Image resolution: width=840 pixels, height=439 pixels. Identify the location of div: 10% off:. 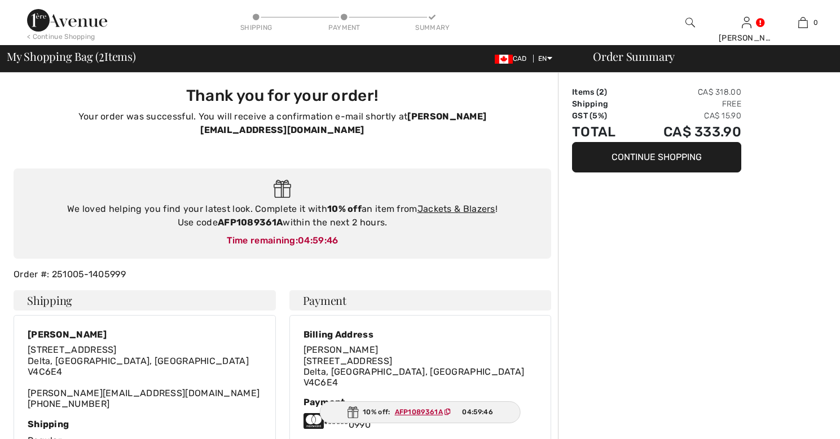
(420, 412).